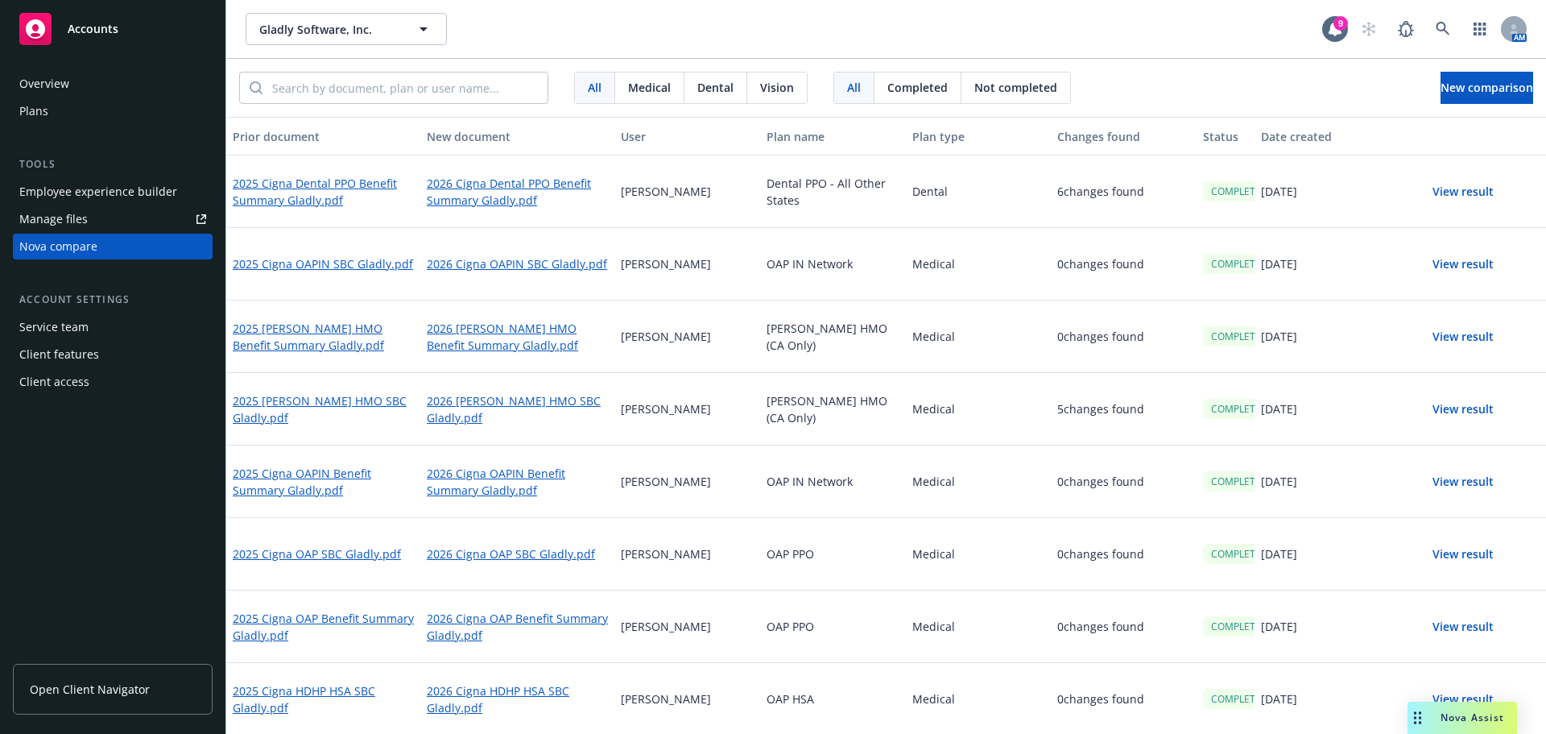 The width and height of the screenshot is (1546, 734). What do you see at coordinates (98, 192) in the screenshot?
I see `div: Employee experience builder` at bounding box center [98, 192].